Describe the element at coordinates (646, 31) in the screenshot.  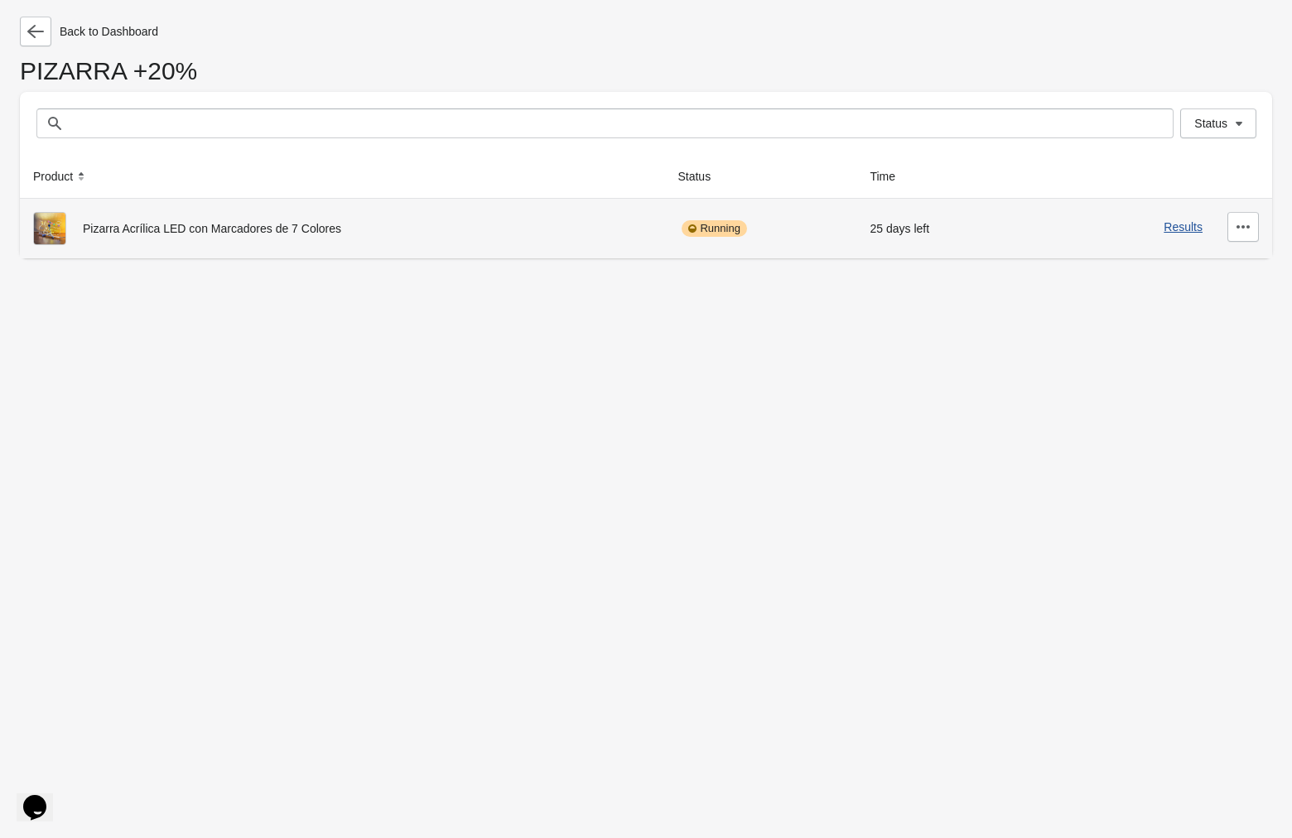
I see `div: Back to Dashboard` at that location.